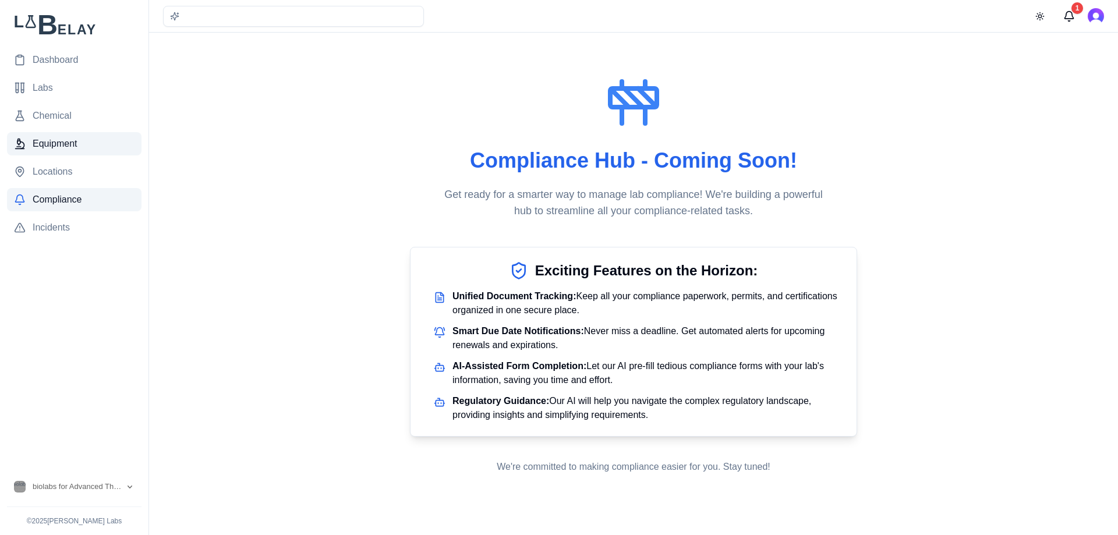 The height and width of the screenshot is (535, 1118). What do you see at coordinates (51, 228) in the screenshot?
I see `span: Incidents` at bounding box center [51, 228].